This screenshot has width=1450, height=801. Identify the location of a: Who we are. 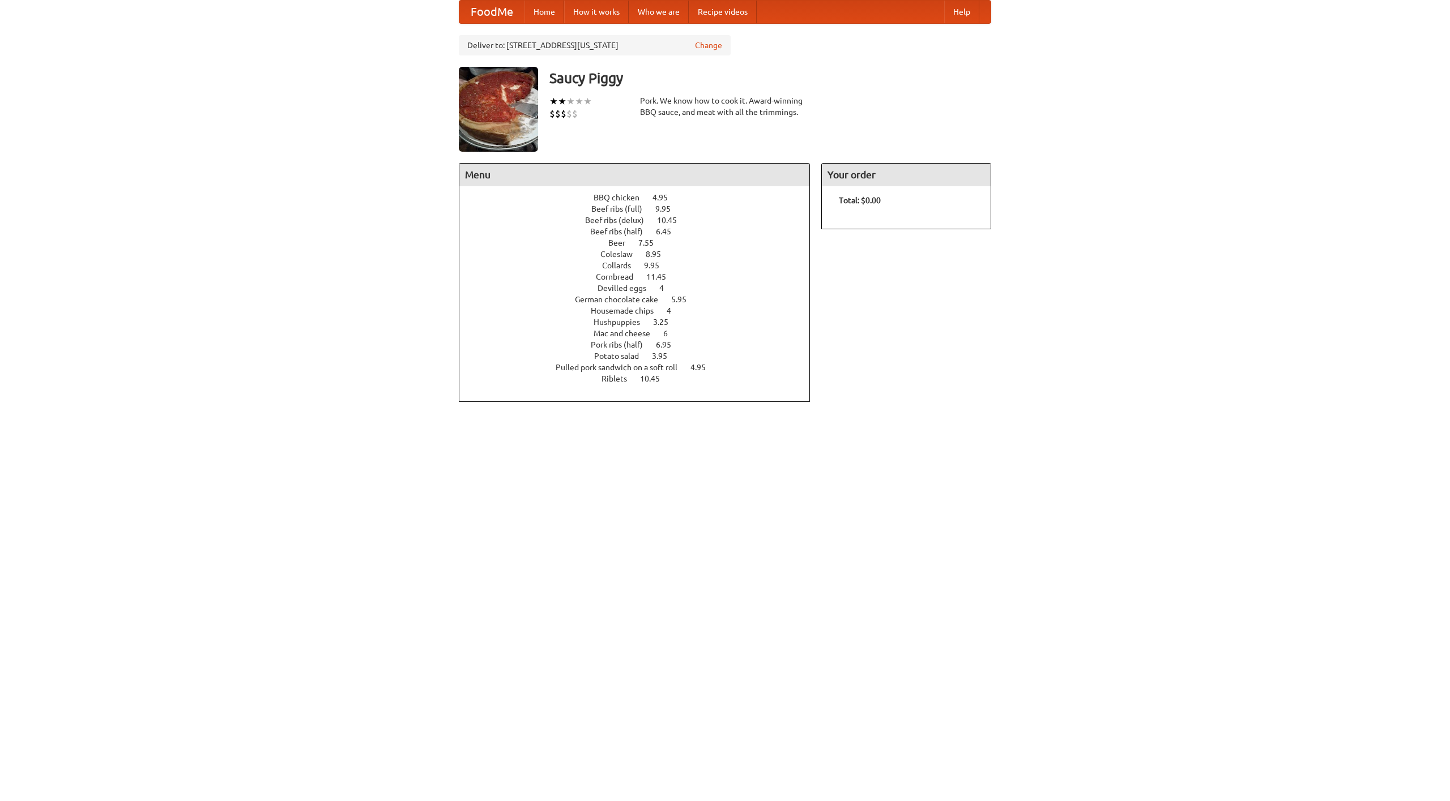
(659, 12).